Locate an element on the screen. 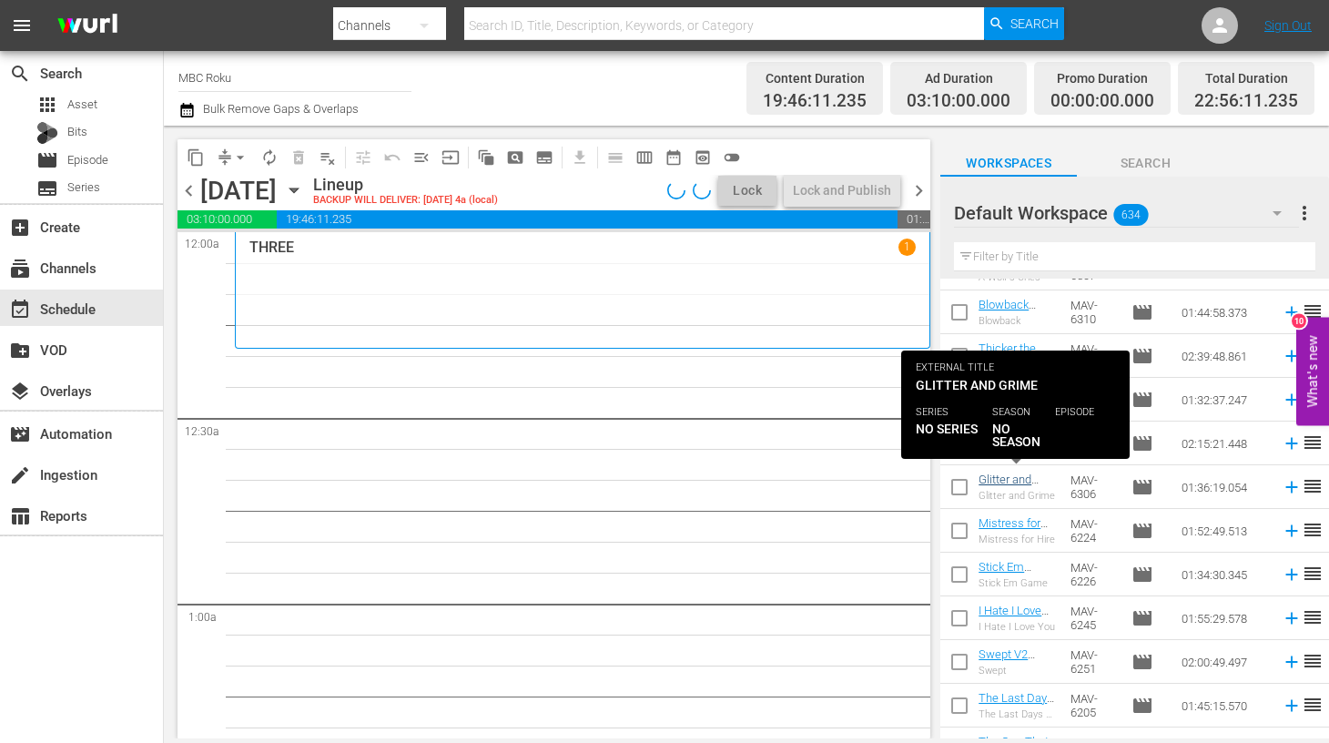 Image resolution: width=1329 pixels, height=743 pixels. span: chevron_left is located at coordinates (188, 190).